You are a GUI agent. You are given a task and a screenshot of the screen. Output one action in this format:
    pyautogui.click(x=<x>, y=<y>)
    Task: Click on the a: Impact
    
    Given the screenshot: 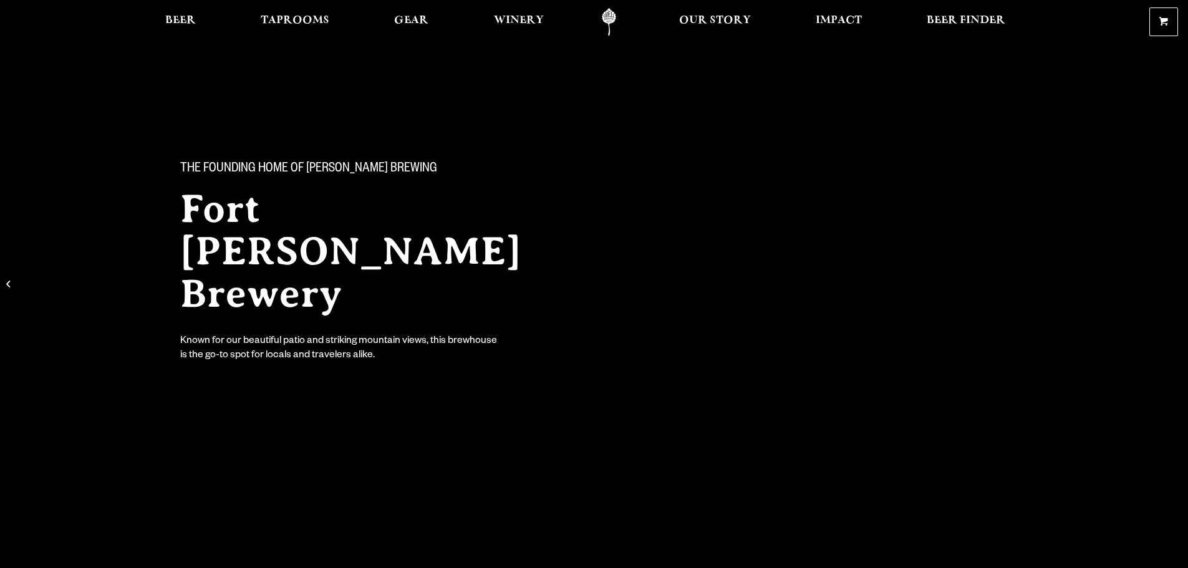 What is the action you would take?
    pyautogui.click(x=839, y=22)
    